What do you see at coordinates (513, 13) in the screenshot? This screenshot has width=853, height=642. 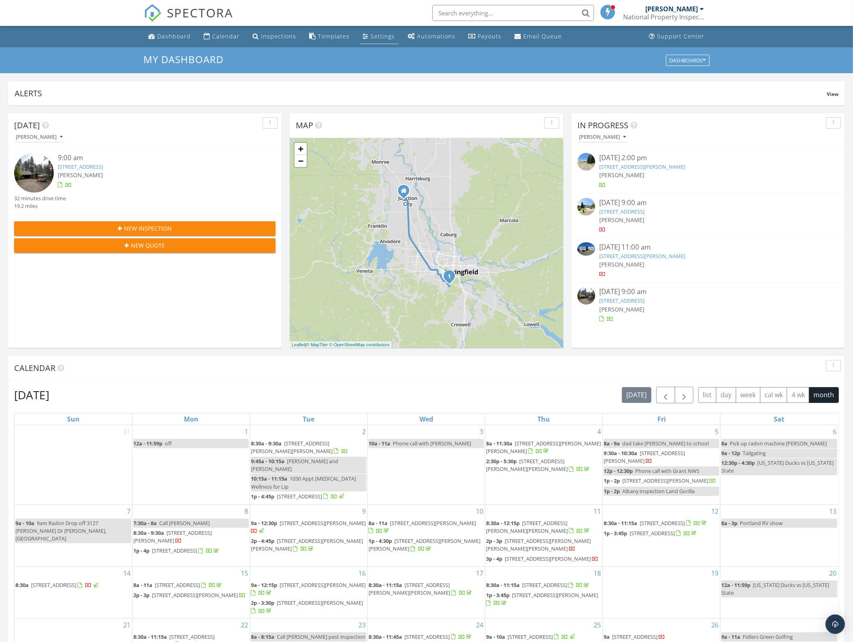 I see `input: Search everything...` at bounding box center [513, 13].